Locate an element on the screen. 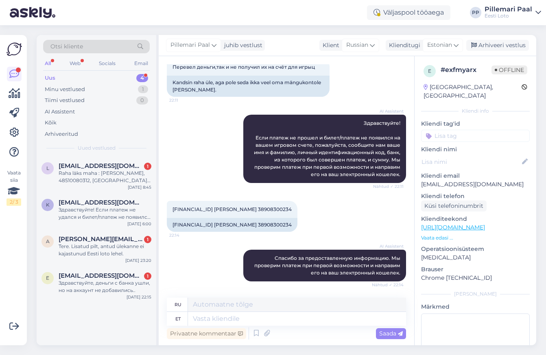  div: 0 is located at coordinates (142, 101).